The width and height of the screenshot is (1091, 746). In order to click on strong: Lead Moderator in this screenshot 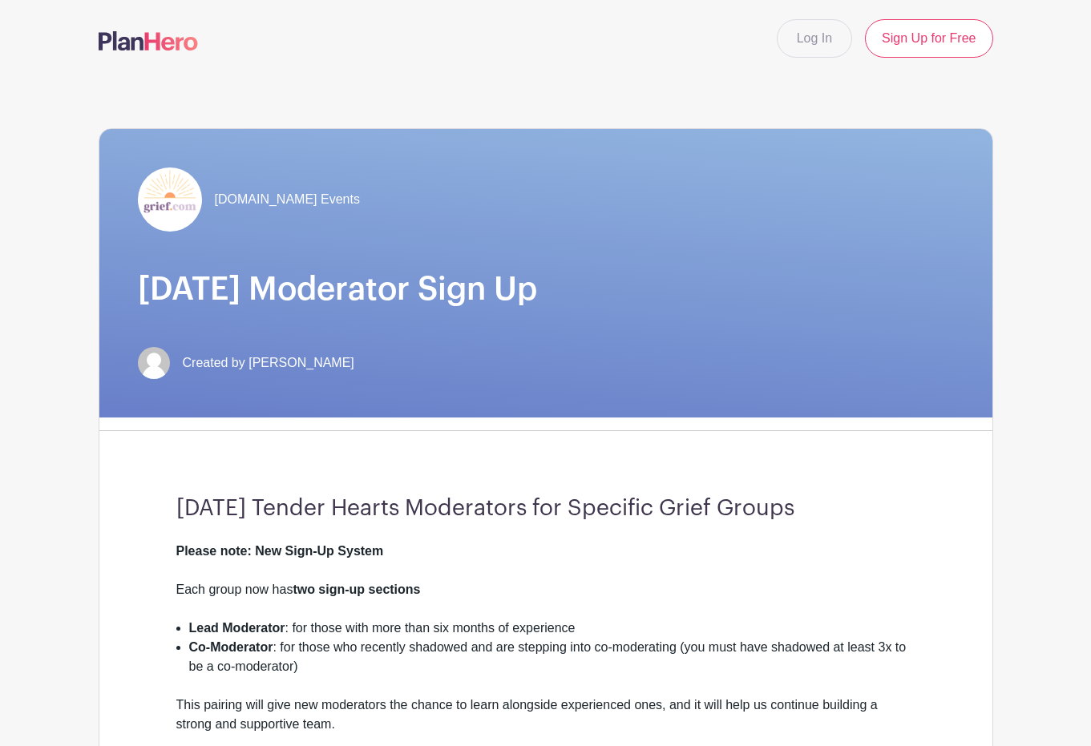, I will do `click(237, 628)`.